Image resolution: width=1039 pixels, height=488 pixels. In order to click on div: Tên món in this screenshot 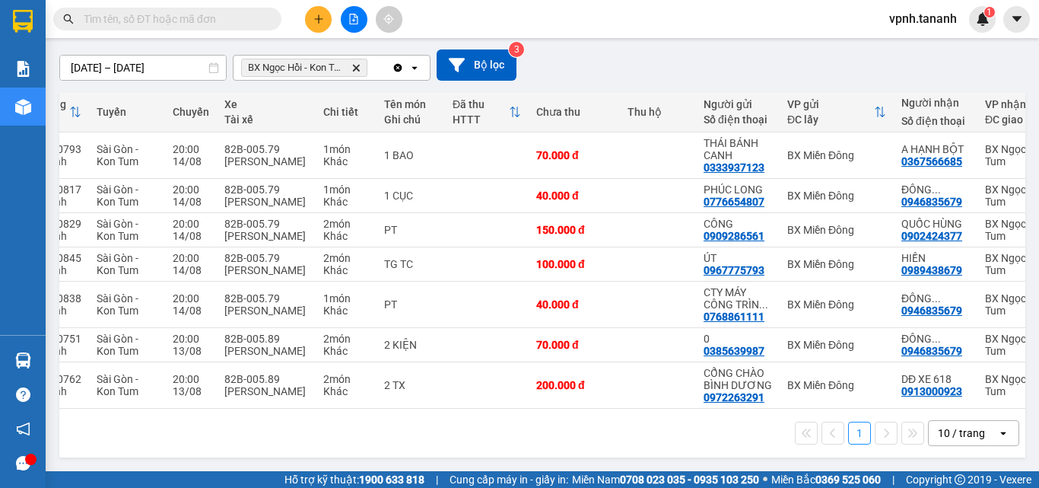, I will do `click(411, 104)`.